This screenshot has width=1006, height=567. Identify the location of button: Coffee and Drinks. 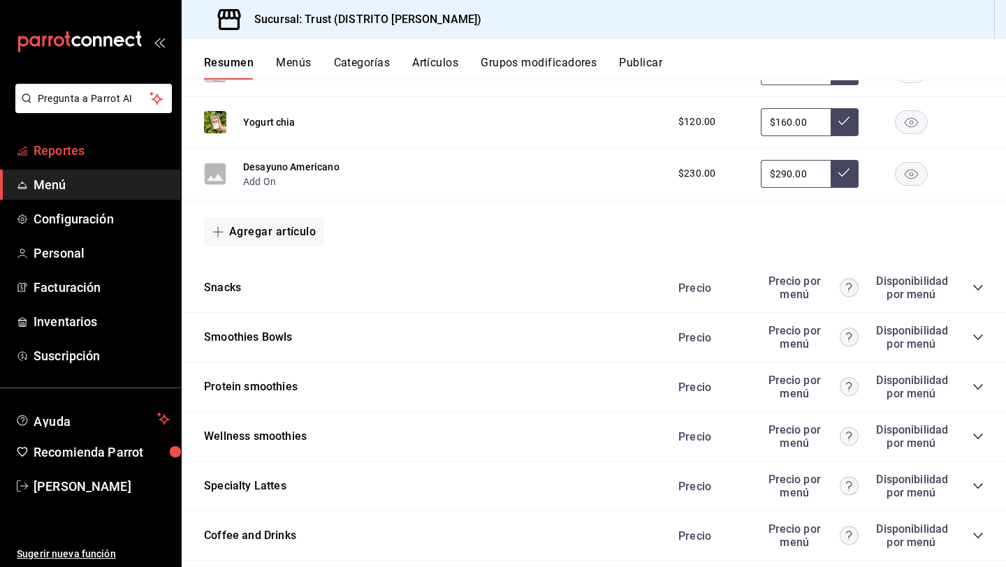
(250, 536).